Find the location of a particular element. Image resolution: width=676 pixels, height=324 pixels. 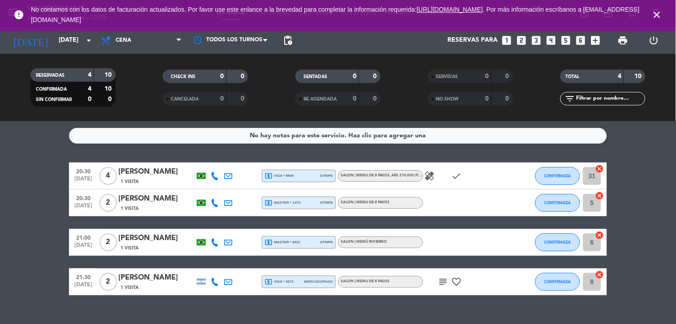

div: No hay notas para este servicio. Haz clic para agregar una is located at coordinates (338, 135).